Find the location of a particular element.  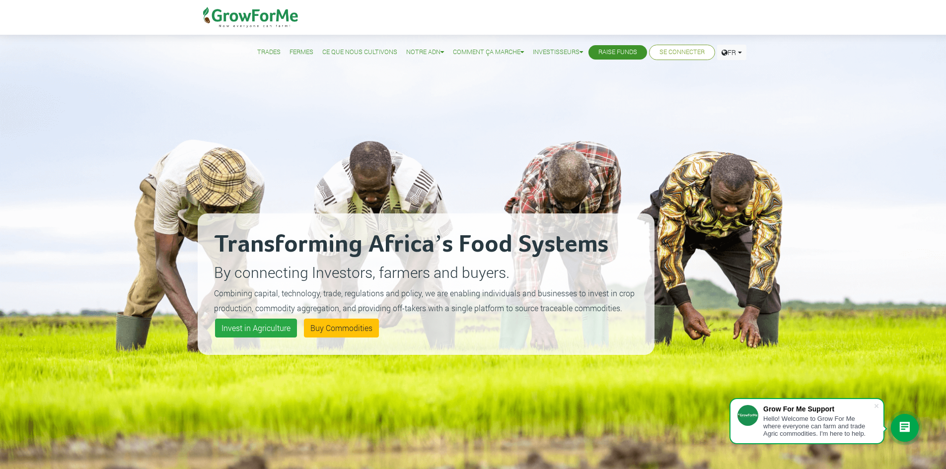

div: Hello! Welcome to Grow For Me where everyone can farm and trade Agric commodities. I'm here to help. is located at coordinates (818, 426).